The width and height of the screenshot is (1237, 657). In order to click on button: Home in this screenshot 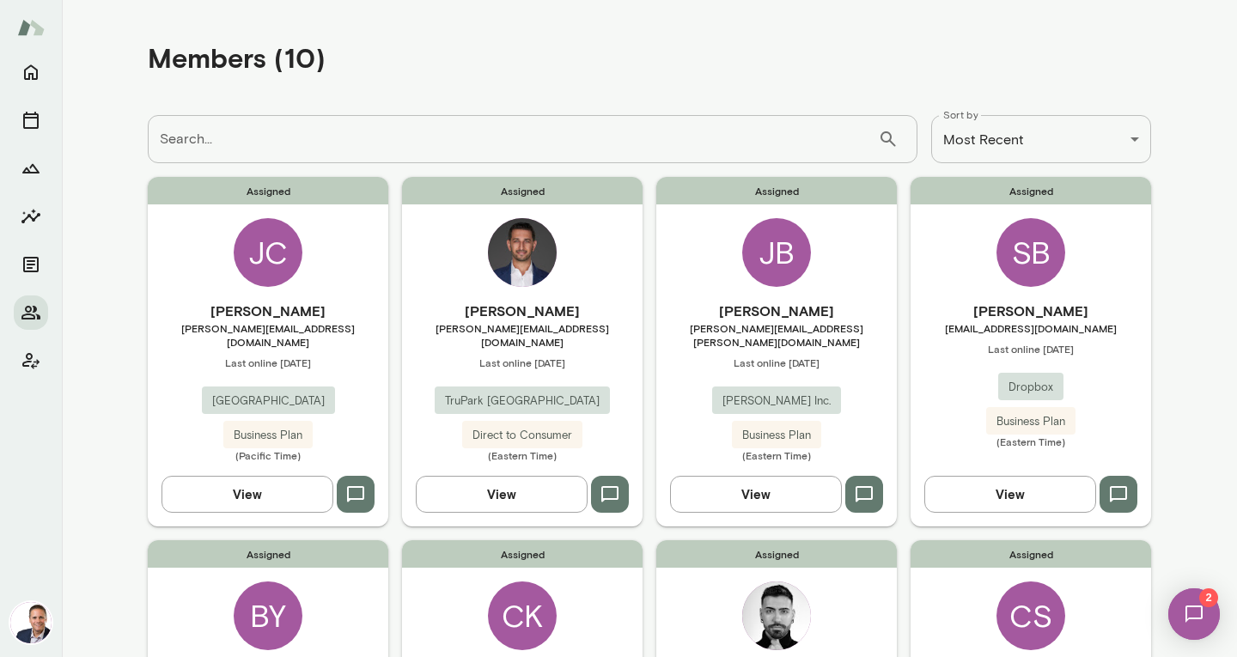, I will do `click(31, 72)`.